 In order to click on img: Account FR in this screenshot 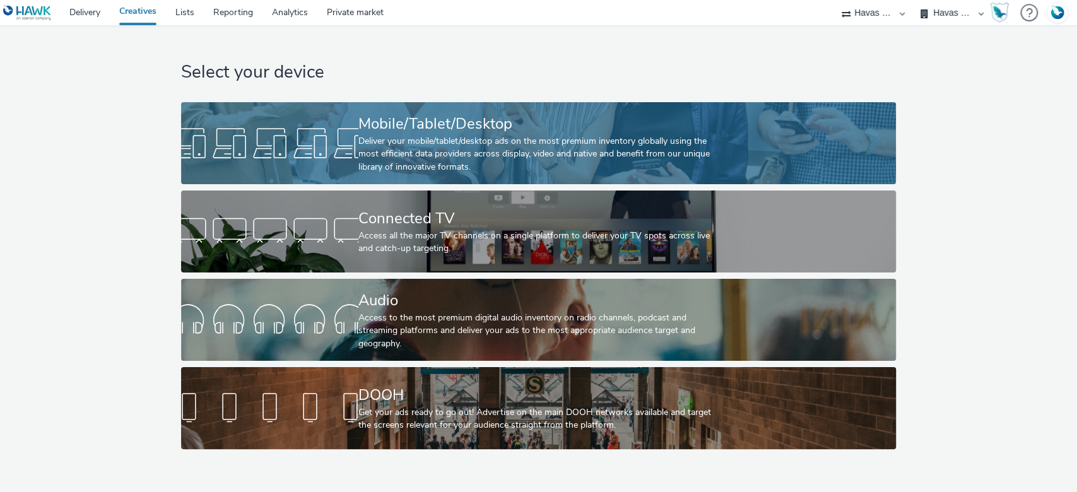, I will do `click(1058, 13)`.